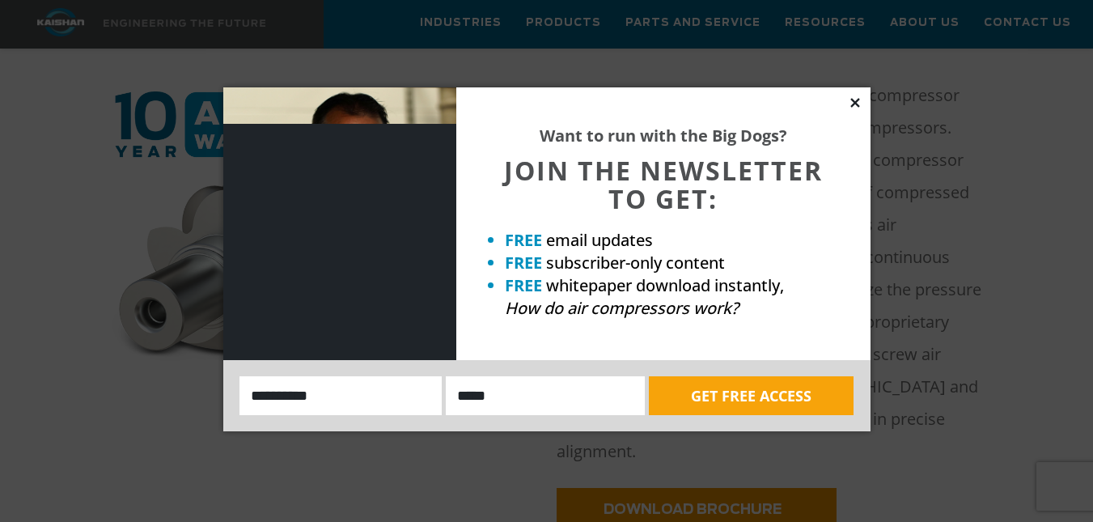 Image resolution: width=1093 pixels, height=522 pixels. What do you see at coordinates (665, 285) in the screenshot?
I see `span: whitepaper download instantly,` at bounding box center [665, 285].